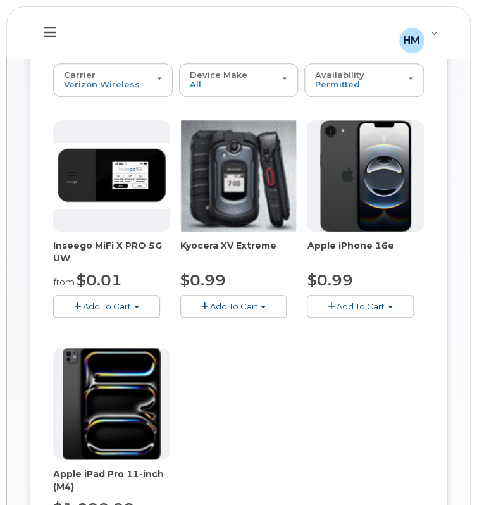  What do you see at coordinates (365, 252) in the screenshot?
I see `span: Apple iPhone 16e` at bounding box center [365, 252].